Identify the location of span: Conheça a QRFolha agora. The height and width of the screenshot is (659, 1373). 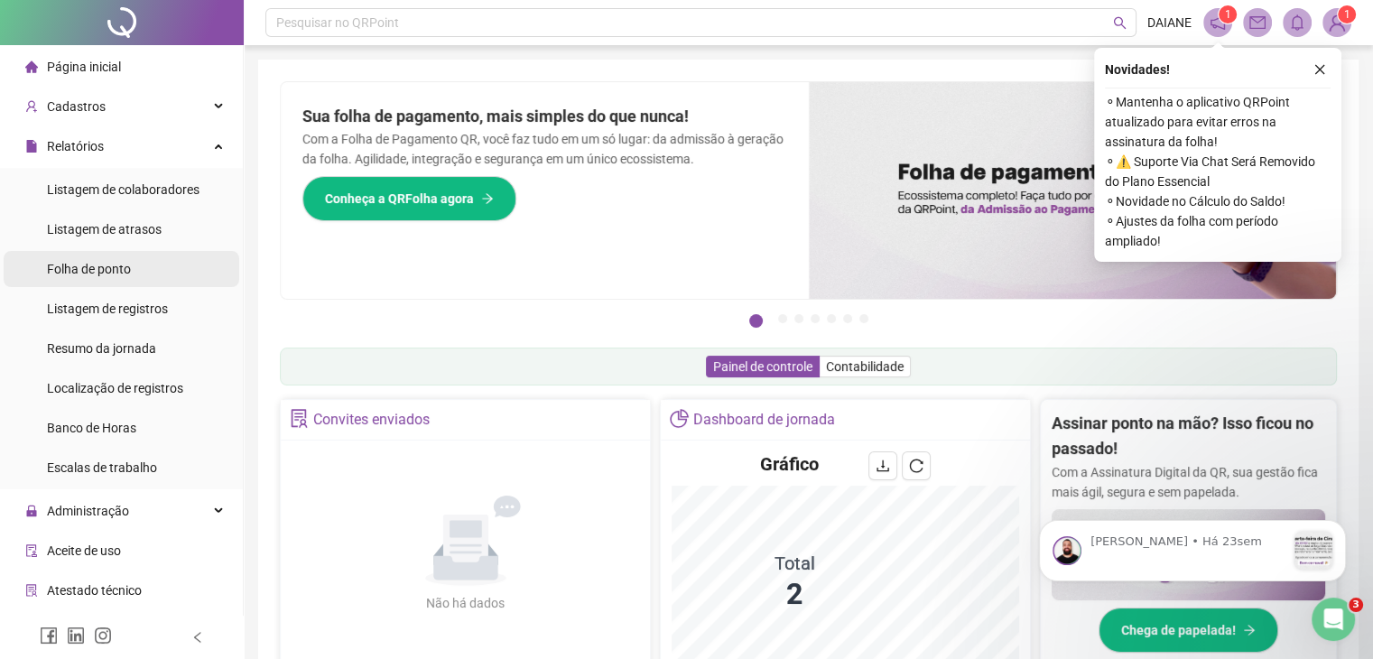
(399, 199).